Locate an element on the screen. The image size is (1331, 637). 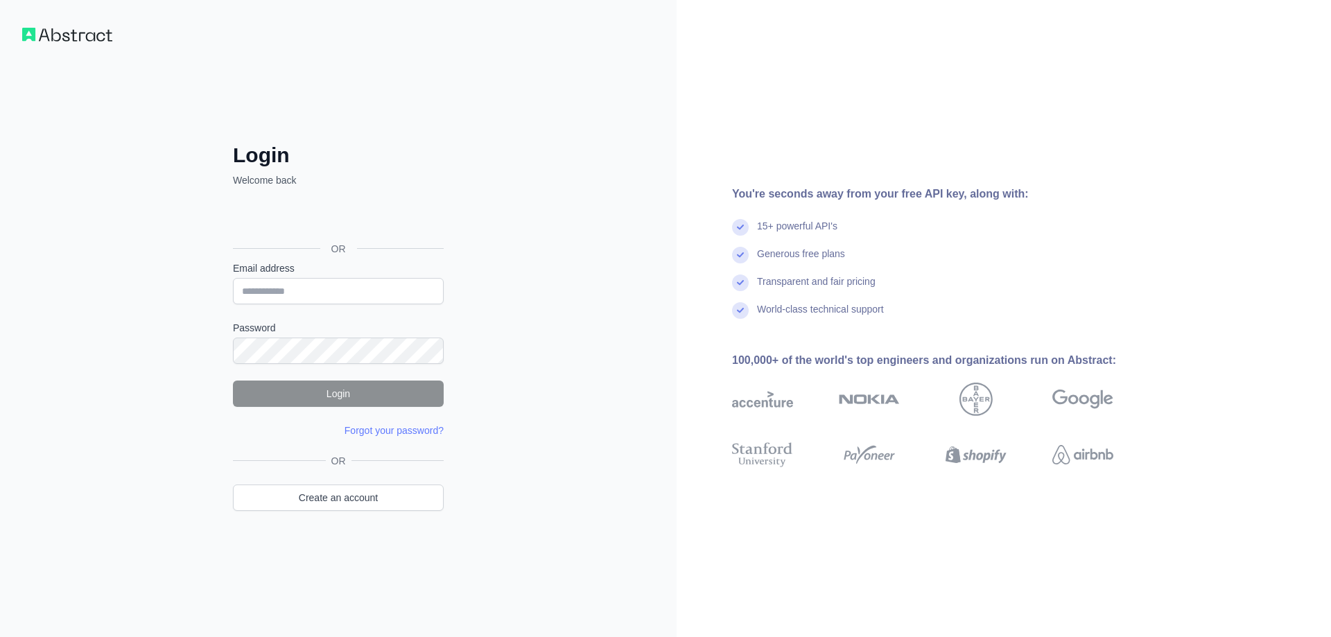
h2: Login is located at coordinates (338, 155).